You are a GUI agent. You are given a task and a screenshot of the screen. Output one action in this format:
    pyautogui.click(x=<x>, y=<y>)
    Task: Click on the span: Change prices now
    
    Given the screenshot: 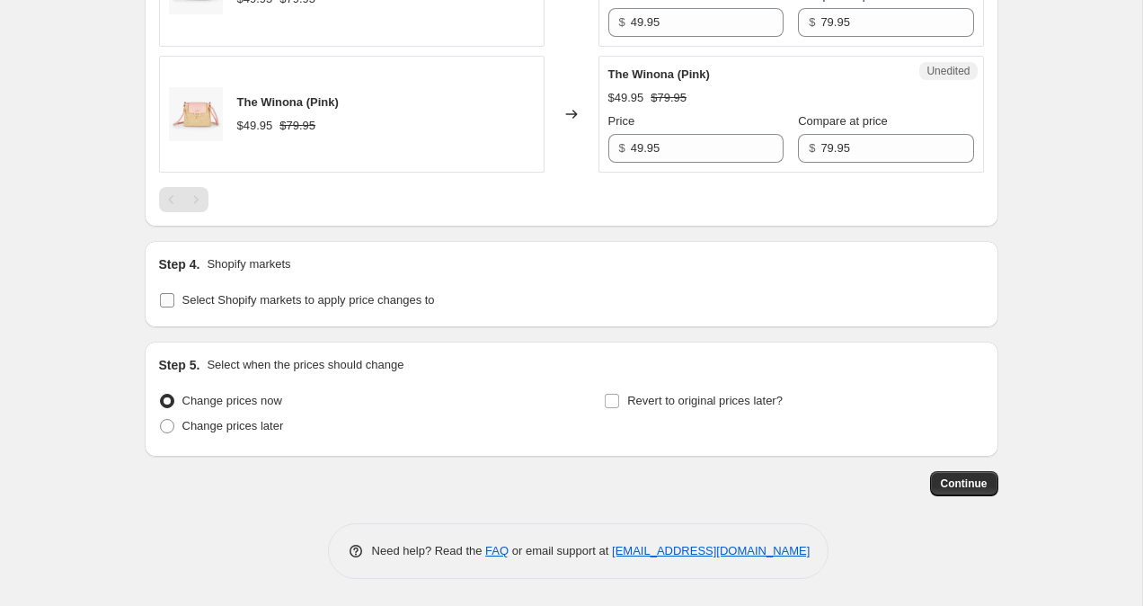 What is the action you would take?
    pyautogui.click(x=232, y=400)
    